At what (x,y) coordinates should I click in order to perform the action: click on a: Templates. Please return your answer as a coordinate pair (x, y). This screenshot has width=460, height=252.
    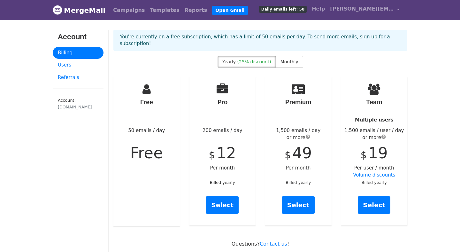
    Looking at the image, I should click on (164, 10).